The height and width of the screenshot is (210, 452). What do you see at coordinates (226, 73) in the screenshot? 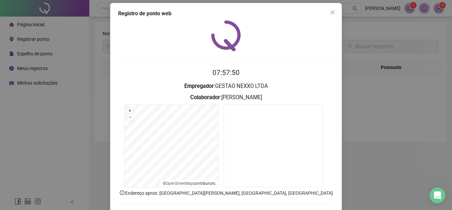
I see `time: 07:57:50` at bounding box center [226, 73].